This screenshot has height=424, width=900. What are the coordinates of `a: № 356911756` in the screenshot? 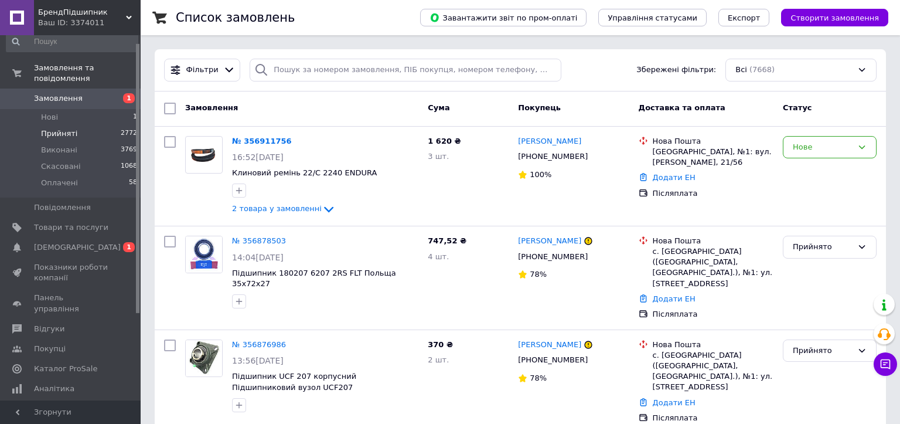 It's located at (262, 141).